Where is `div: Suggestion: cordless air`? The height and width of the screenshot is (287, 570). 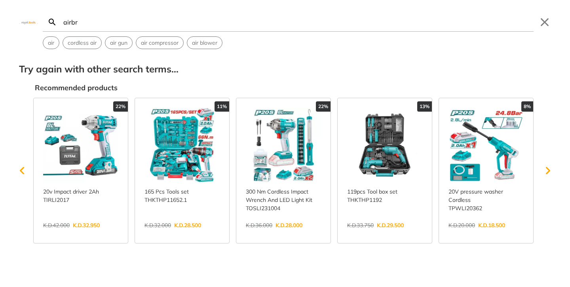
div: Suggestion: cordless air is located at coordinates (82, 43).